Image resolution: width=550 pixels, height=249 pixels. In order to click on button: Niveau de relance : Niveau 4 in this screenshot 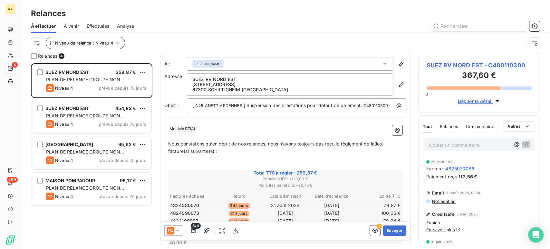, I will do `click(85, 43)`.